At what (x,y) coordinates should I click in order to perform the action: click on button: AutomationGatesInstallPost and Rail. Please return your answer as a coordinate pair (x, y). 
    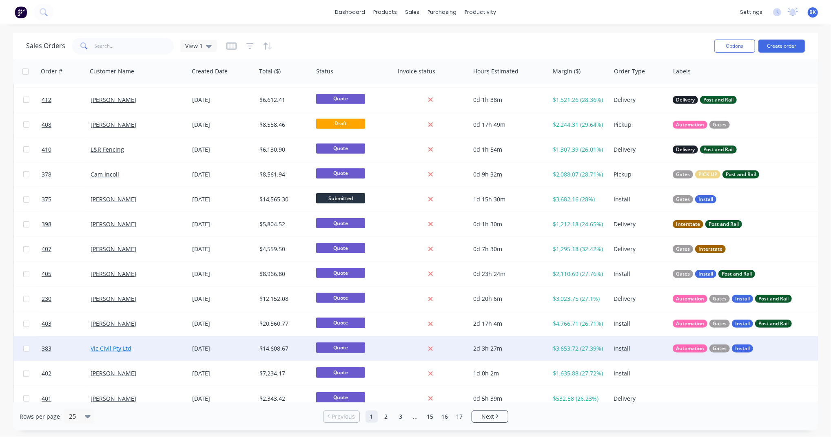
    Looking at the image, I should click on (732, 324).